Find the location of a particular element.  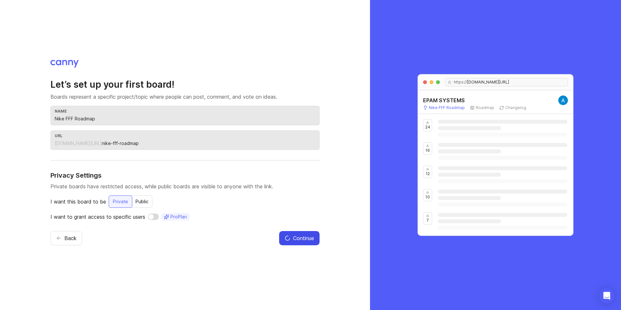

p: 16 is located at coordinates (428, 151).